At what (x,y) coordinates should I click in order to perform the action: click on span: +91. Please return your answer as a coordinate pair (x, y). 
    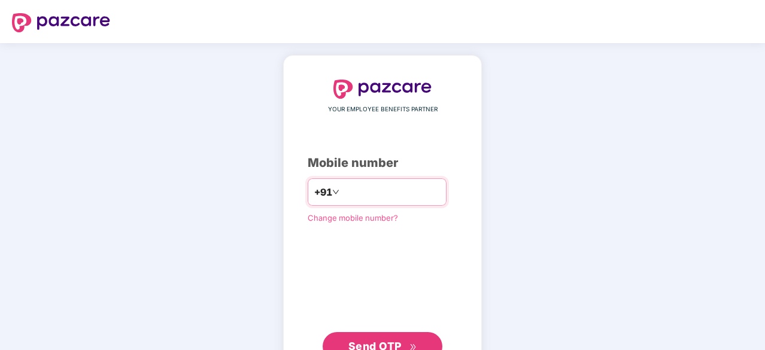
    Looking at the image, I should click on (323, 192).